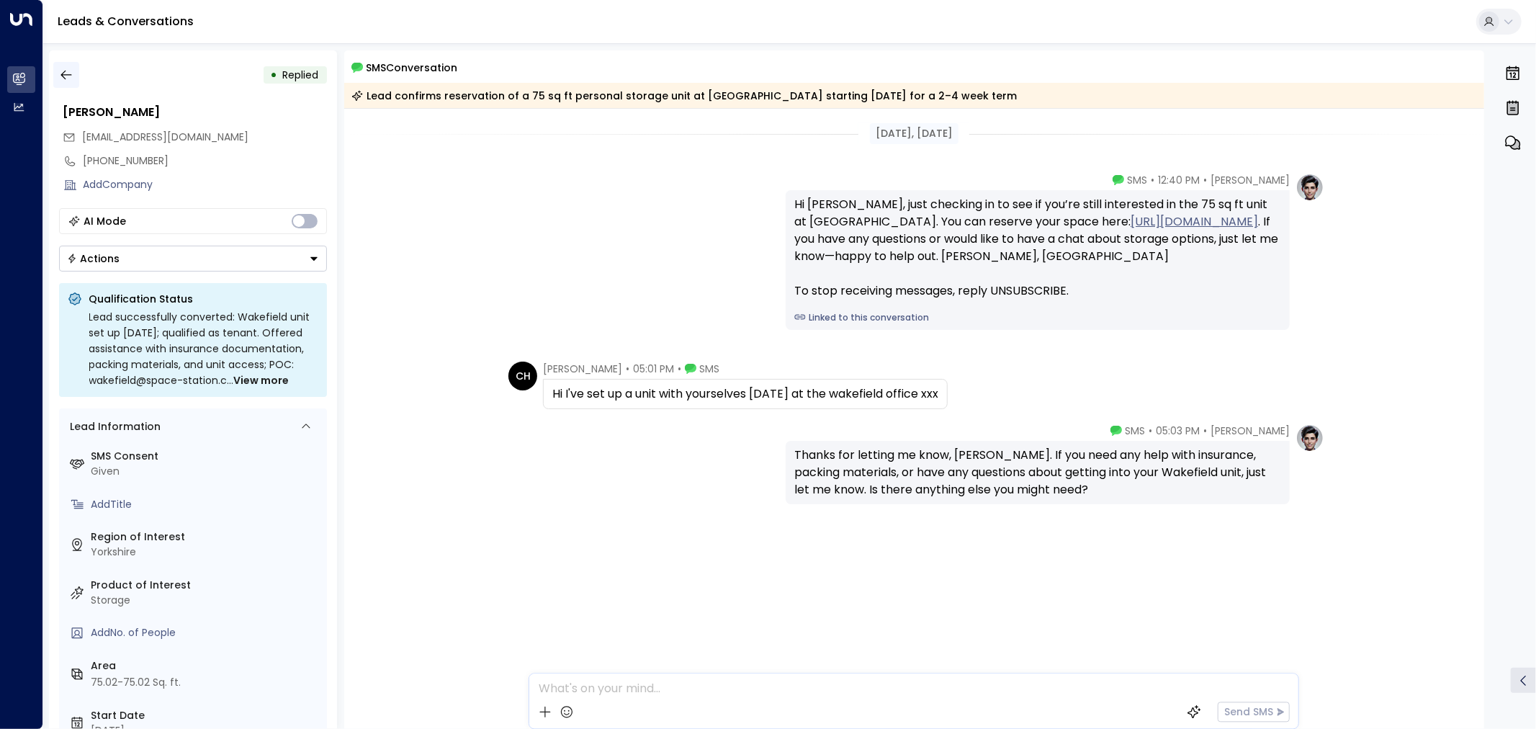 Image resolution: width=1536 pixels, height=729 pixels. What do you see at coordinates (206, 552) in the screenshot?
I see `div: Yorkshire` at bounding box center [206, 552].